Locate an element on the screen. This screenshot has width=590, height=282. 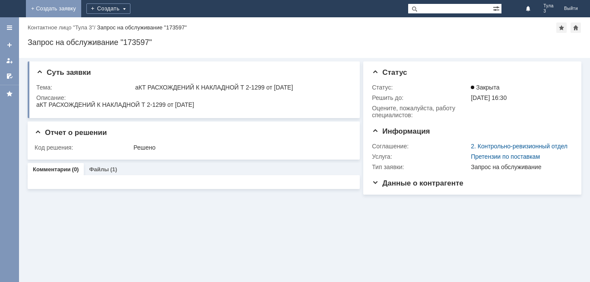
a: Создать заявку is located at coordinates (10, 45).